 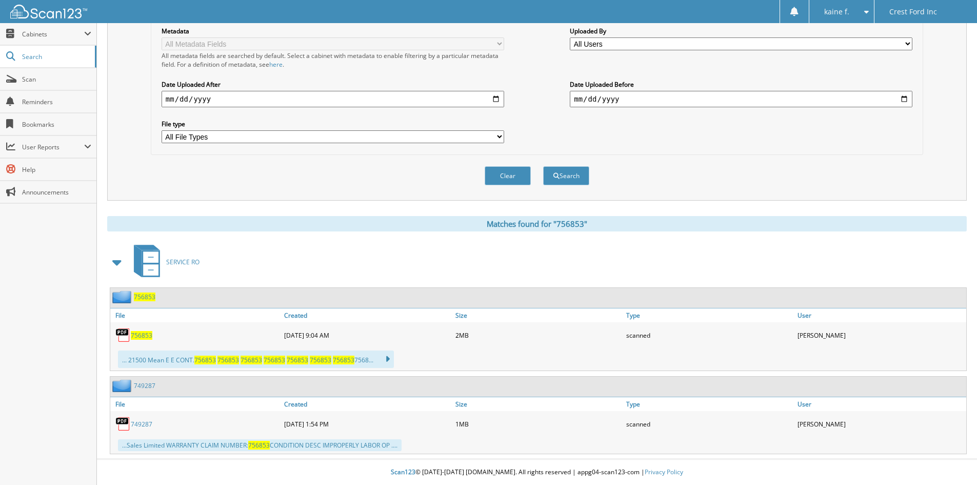 What do you see at coordinates (403, 472) in the screenshot?
I see `span: Scan123` at bounding box center [403, 472].